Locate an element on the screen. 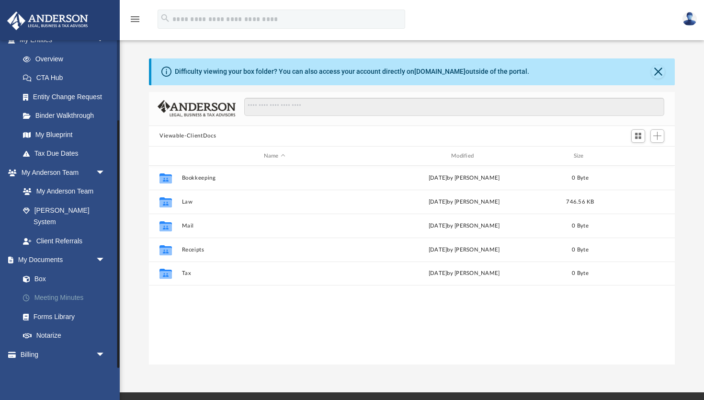 This screenshot has height=400, width=704. a: Billingarrow_drop_down is located at coordinates (63, 354).